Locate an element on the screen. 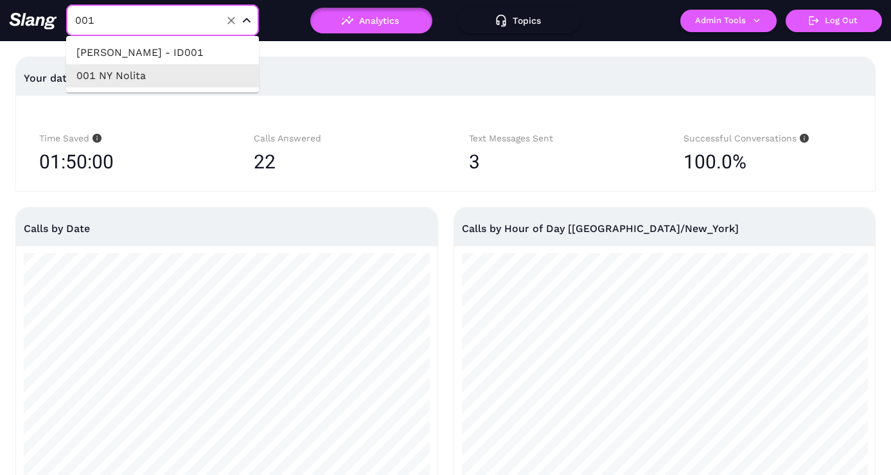 Image resolution: width=891 pixels, height=475 pixels. span: 22 is located at coordinates (265, 161).